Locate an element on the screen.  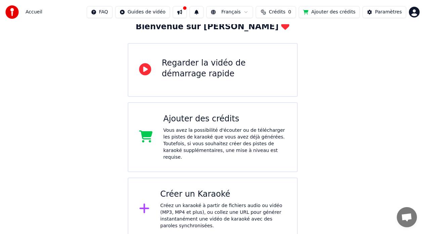
button: Guides de vidéo is located at coordinates (143, 12).